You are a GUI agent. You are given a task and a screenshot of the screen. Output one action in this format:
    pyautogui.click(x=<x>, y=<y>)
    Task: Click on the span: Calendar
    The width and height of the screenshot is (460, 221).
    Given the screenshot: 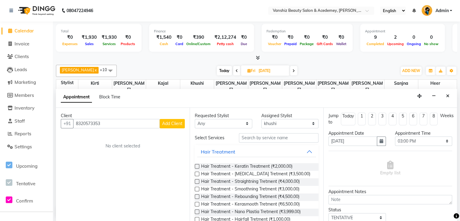 What is the action you would take?
    pyautogui.click(x=24, y=31)
    